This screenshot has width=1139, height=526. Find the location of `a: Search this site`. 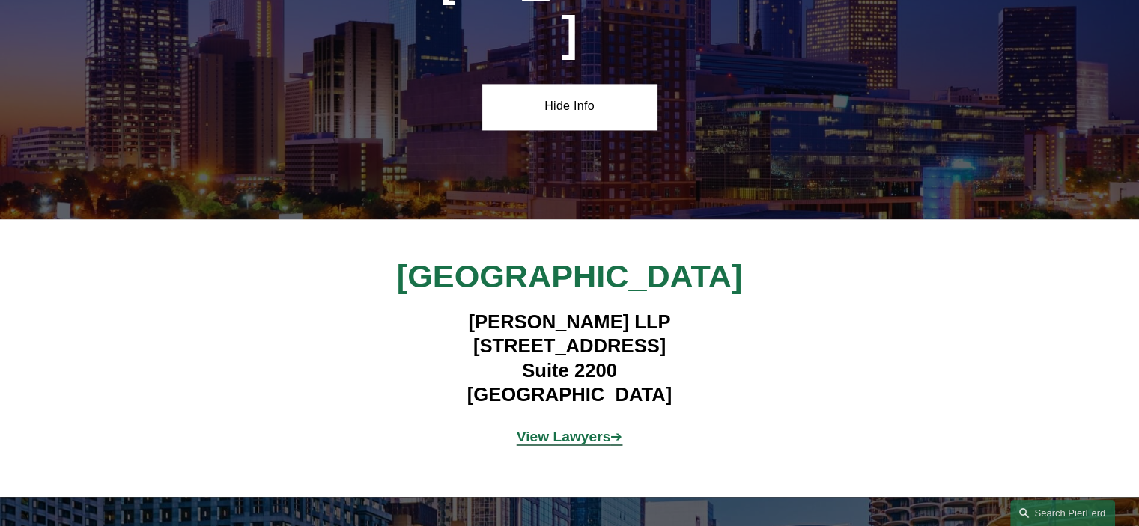

a: Search this site is located at coordinates (1062, 513).